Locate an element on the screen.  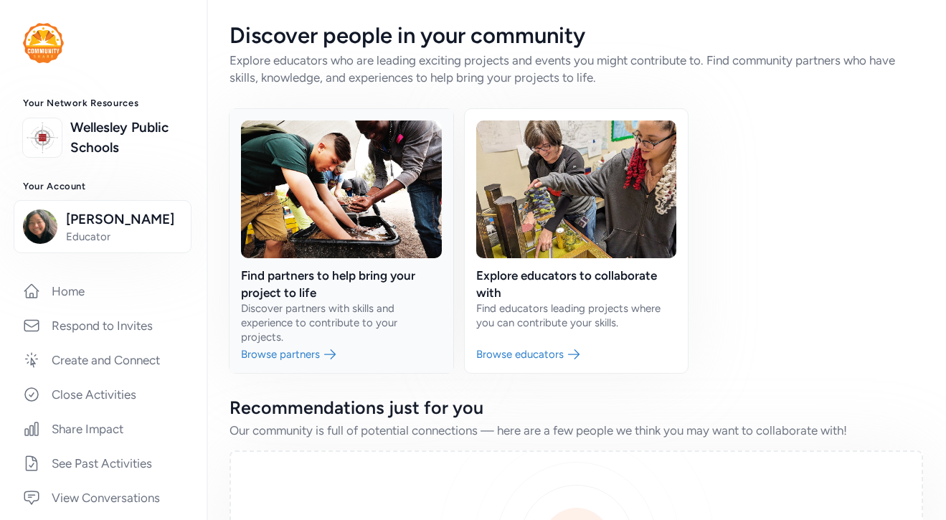
a: See Past Activities is located at coordinates (103, 464).